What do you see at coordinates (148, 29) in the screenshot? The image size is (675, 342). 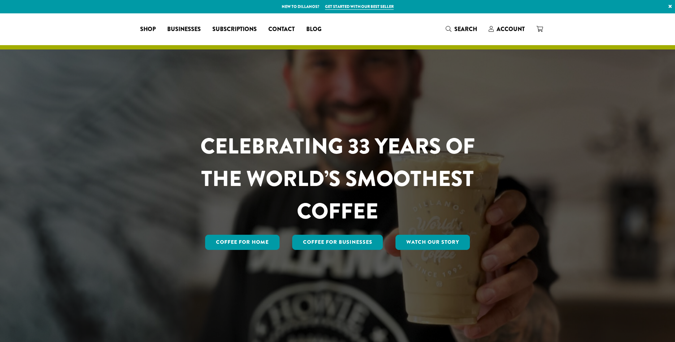 I see `span: Shop` at bounding box center [148, 29].